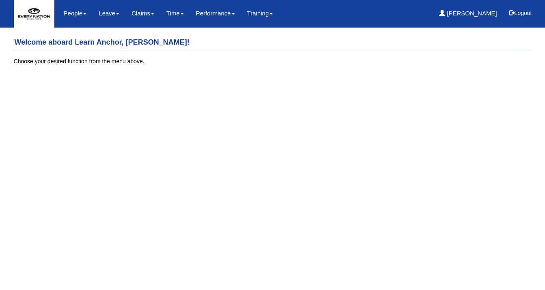  Describe the element at coordinates (143, 13) in the screenshot. I see `a: Claims` at that location.